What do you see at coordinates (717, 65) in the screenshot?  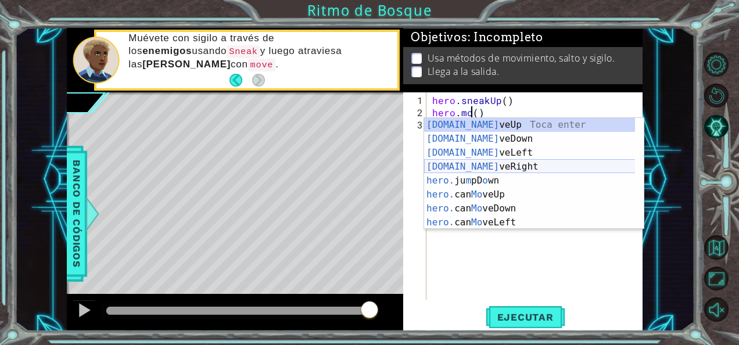 I see `button: Opciones de nivel` at bounding box center [717, 65].